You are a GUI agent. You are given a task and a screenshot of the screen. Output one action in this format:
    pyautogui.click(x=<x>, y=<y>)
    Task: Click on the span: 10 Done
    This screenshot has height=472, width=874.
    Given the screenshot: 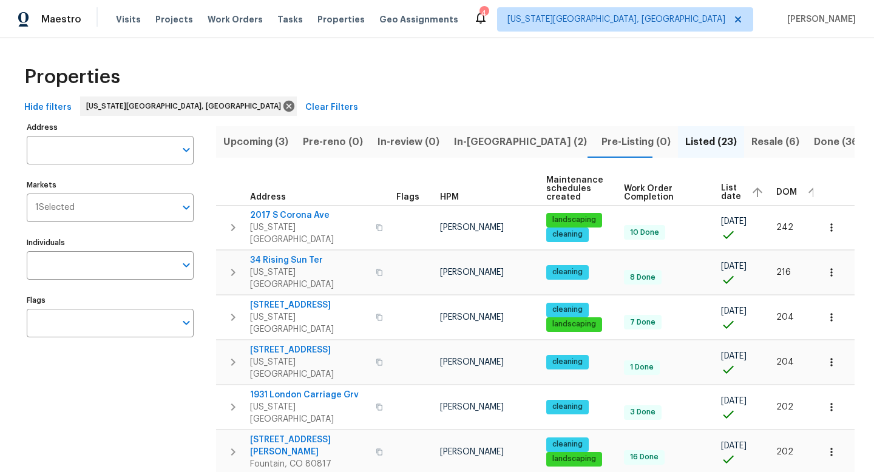 What is the action you would take?
    pyautogui.click(x=644, y=232)
    